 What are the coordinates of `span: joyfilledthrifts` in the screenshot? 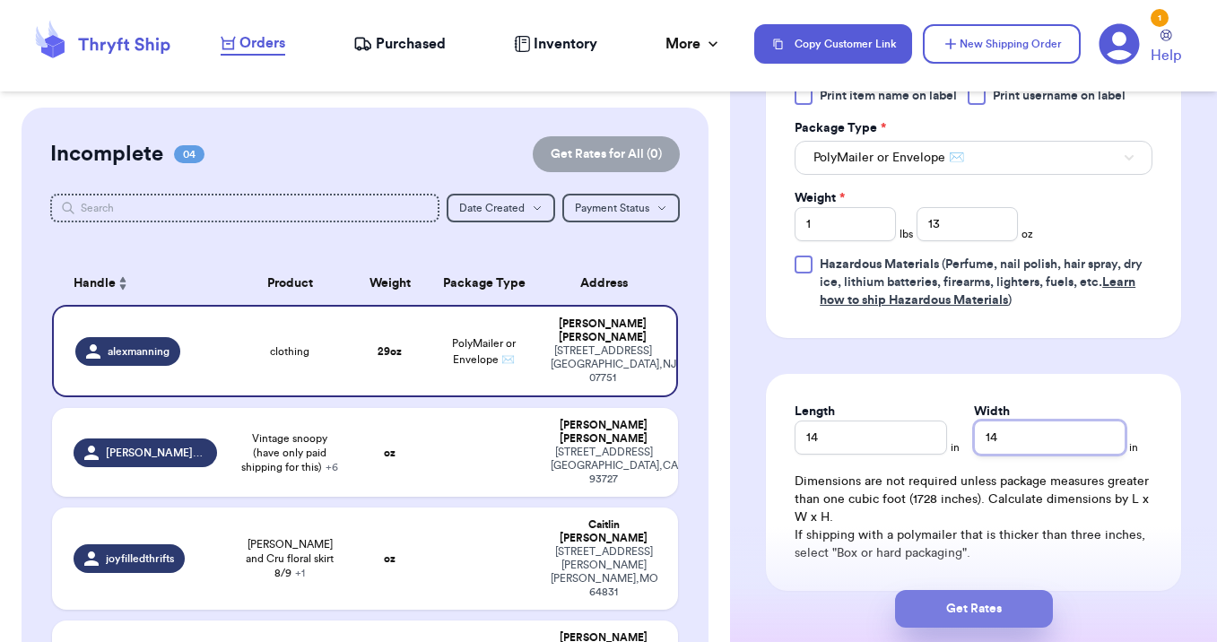 It's located at (140, 559).